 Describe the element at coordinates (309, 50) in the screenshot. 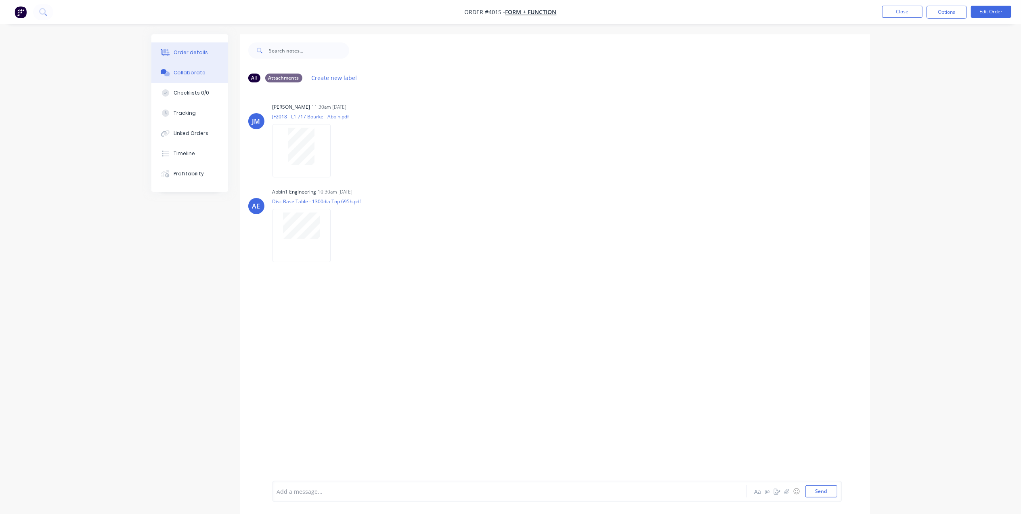

I see `input: Search notes...` at that location.